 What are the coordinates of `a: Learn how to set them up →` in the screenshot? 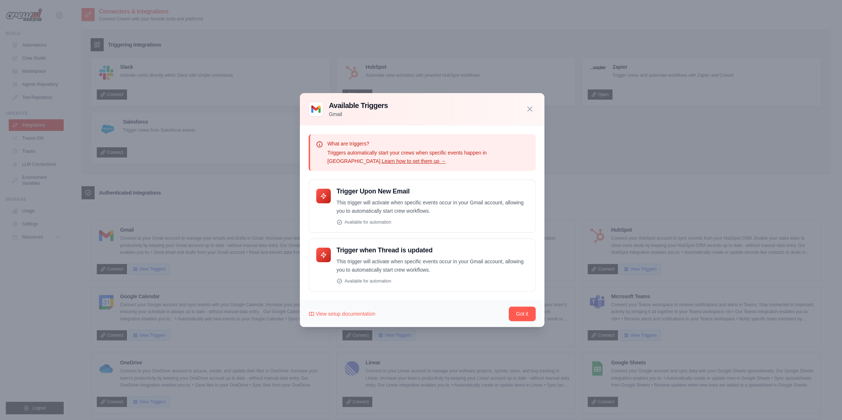 It's located at (414, 161).